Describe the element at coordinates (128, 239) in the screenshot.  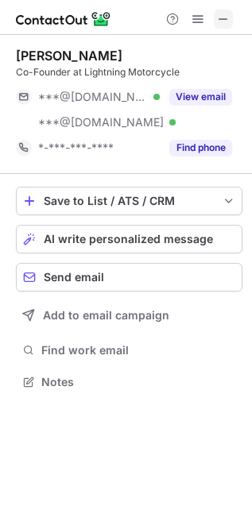
I see `span: AI write personalized message` at that location.